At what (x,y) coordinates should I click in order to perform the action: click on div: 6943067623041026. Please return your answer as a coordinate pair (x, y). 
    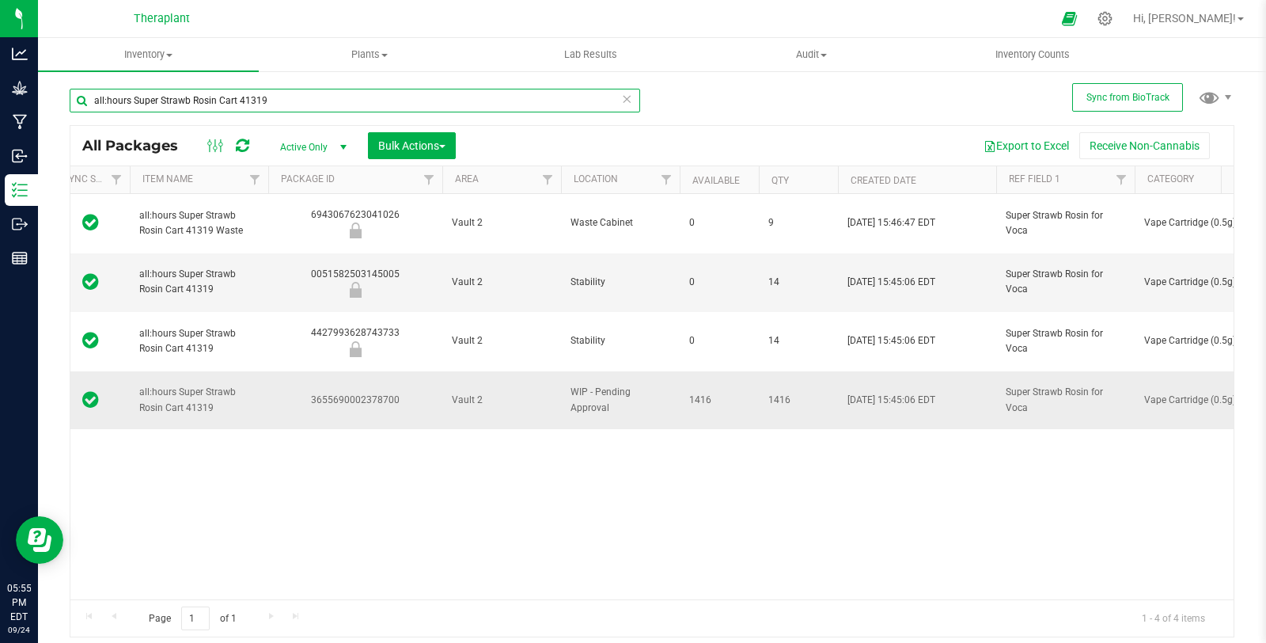
    Looking at the image, I should click on (355, 222).